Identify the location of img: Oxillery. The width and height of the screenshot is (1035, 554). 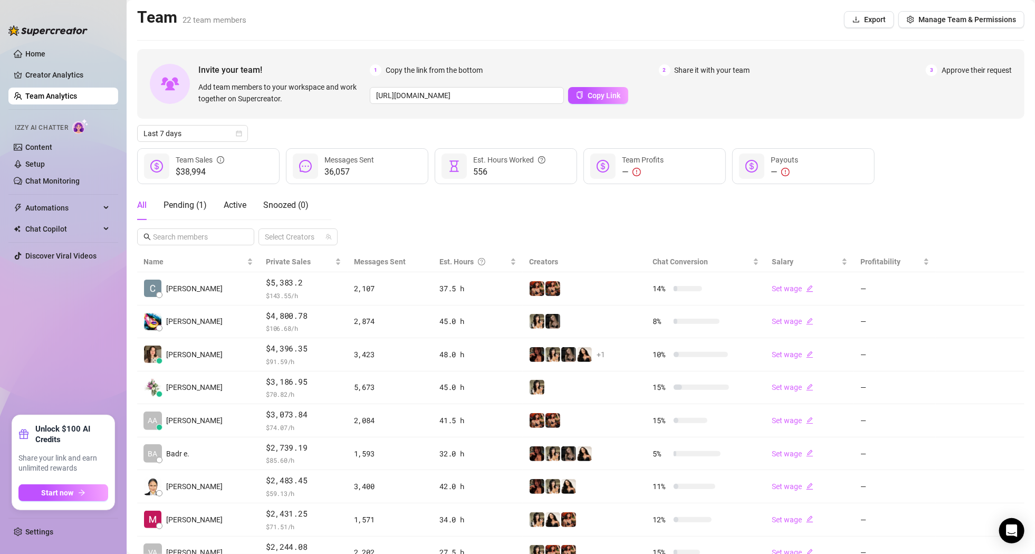
(537, 289).